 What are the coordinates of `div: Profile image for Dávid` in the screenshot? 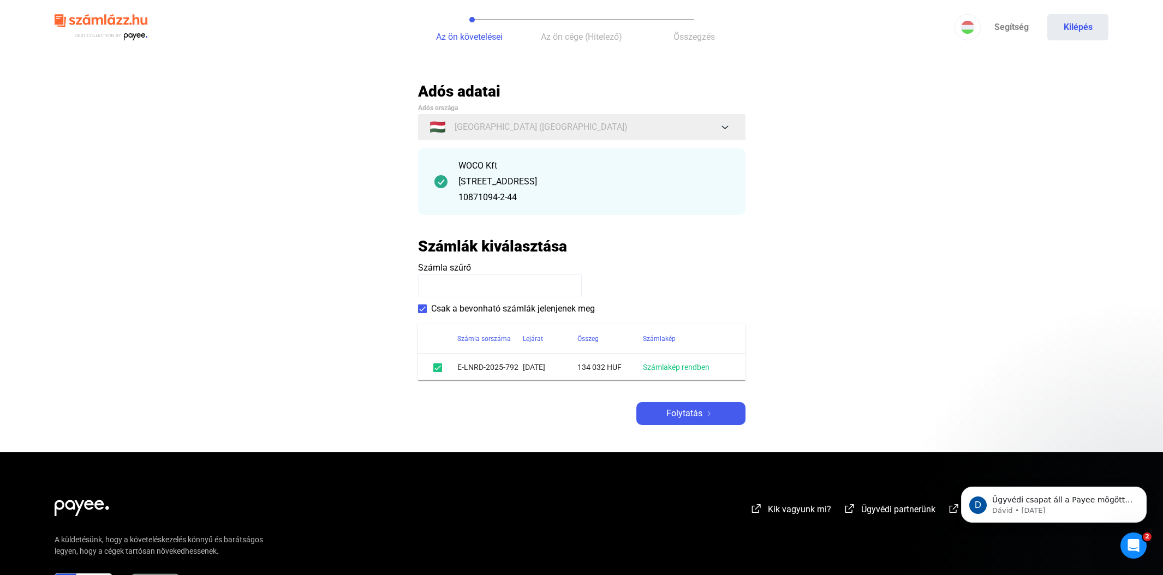 It's located at (33, 41).